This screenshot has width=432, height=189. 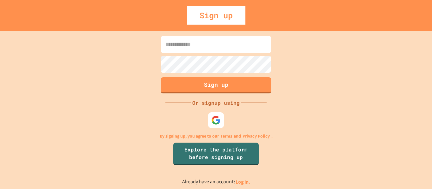 I want to click on div: Or signup using, so click(x=216, y=103).